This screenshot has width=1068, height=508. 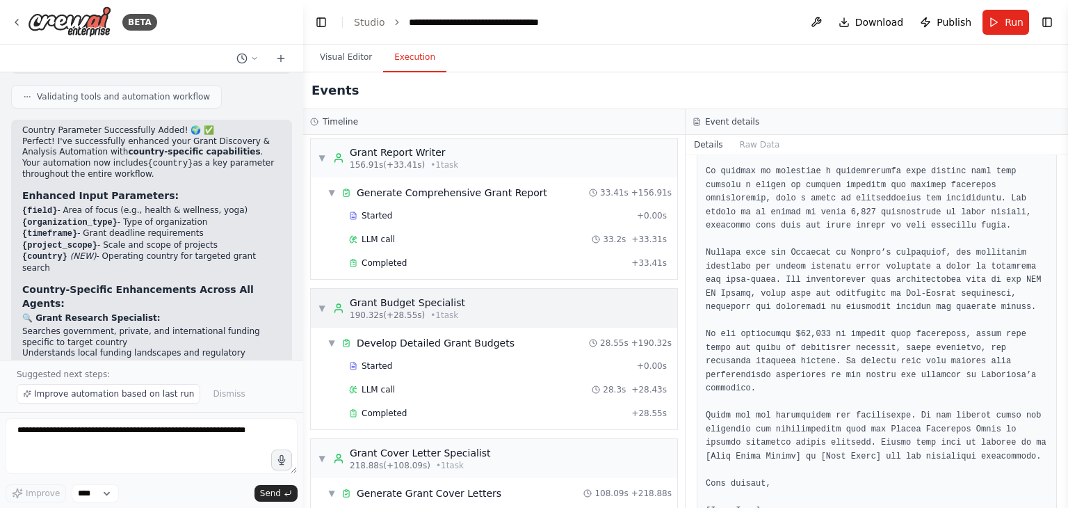 What do you see at coordinates (152, 211) in the screenshot?
I see `li: - Area of focus (e.g., health & wellness, yoga)` at bounding box center [152, 211].